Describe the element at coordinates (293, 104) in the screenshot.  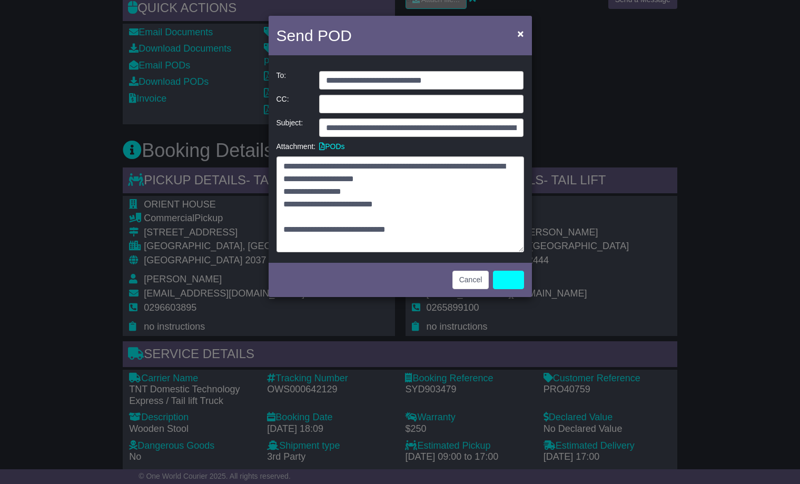
I see `div: CC:` at that location.